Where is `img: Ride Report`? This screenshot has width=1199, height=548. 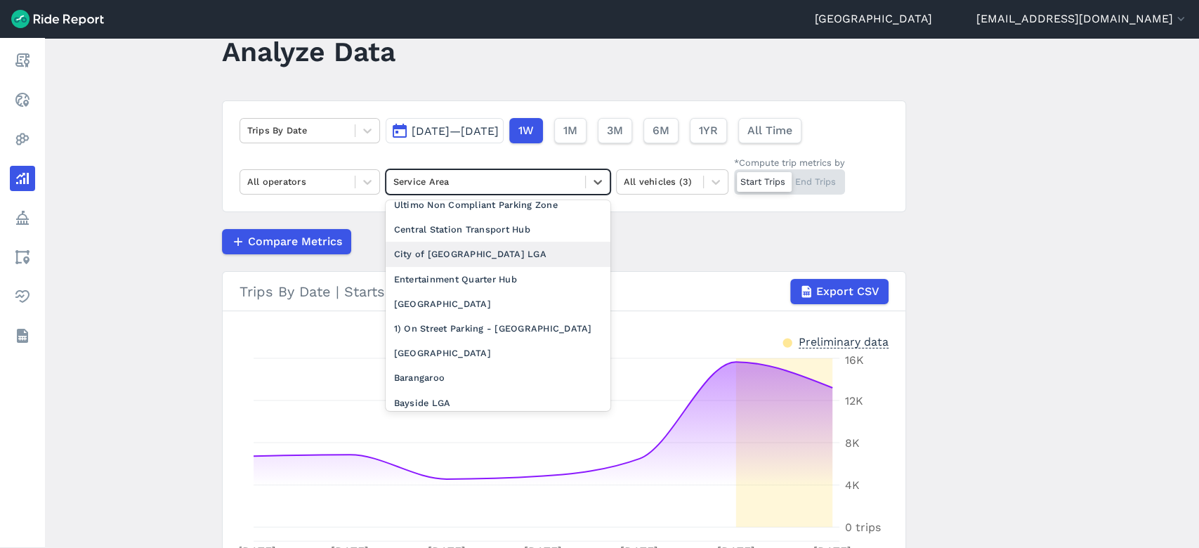 img: Ride Report is located at coordinates (58, 19).